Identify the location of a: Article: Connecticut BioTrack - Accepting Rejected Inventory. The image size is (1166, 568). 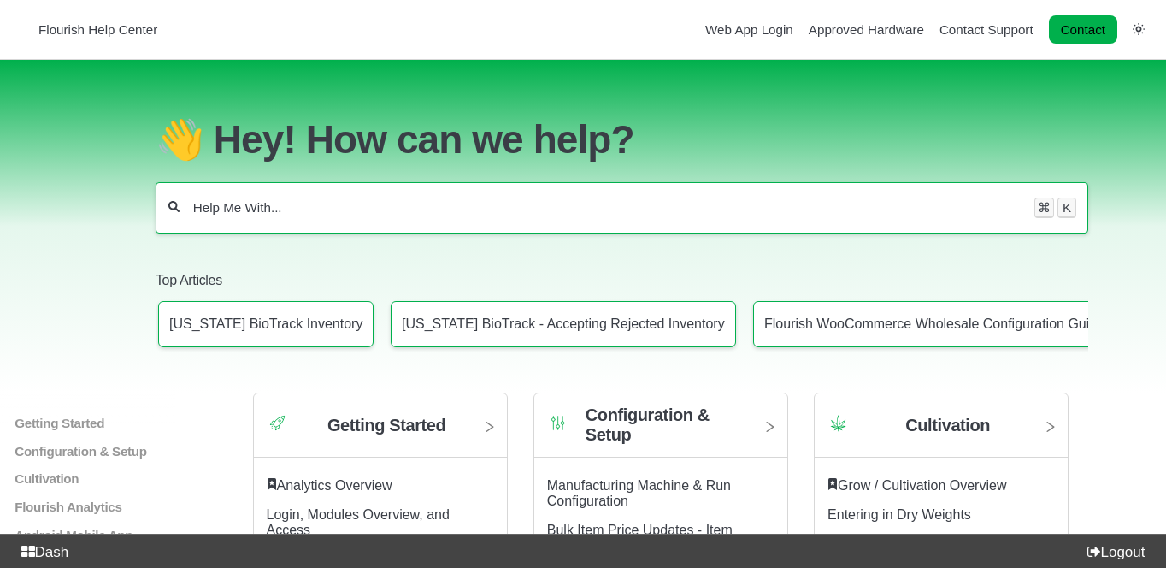
(564, 324).